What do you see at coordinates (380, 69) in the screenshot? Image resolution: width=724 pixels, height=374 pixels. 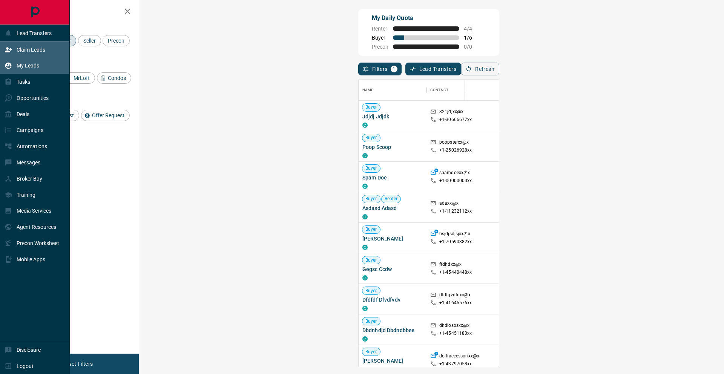 I see `button: Filters1` at bounding box center [380, 69].